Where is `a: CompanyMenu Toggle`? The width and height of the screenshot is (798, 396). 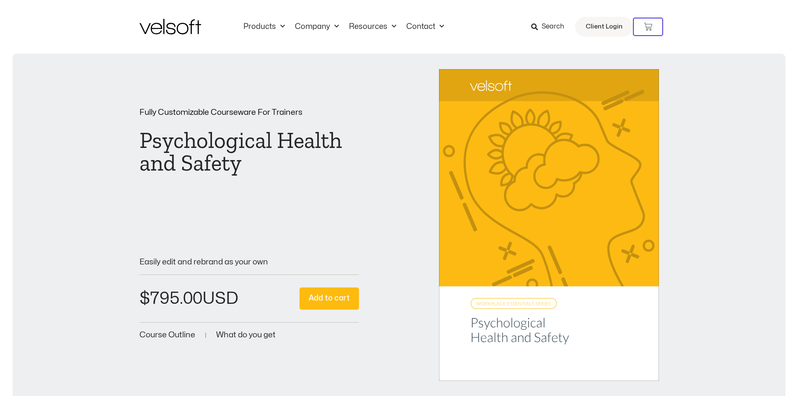
a: CompanyMenu Toggle is located at coordinates (317, 27).